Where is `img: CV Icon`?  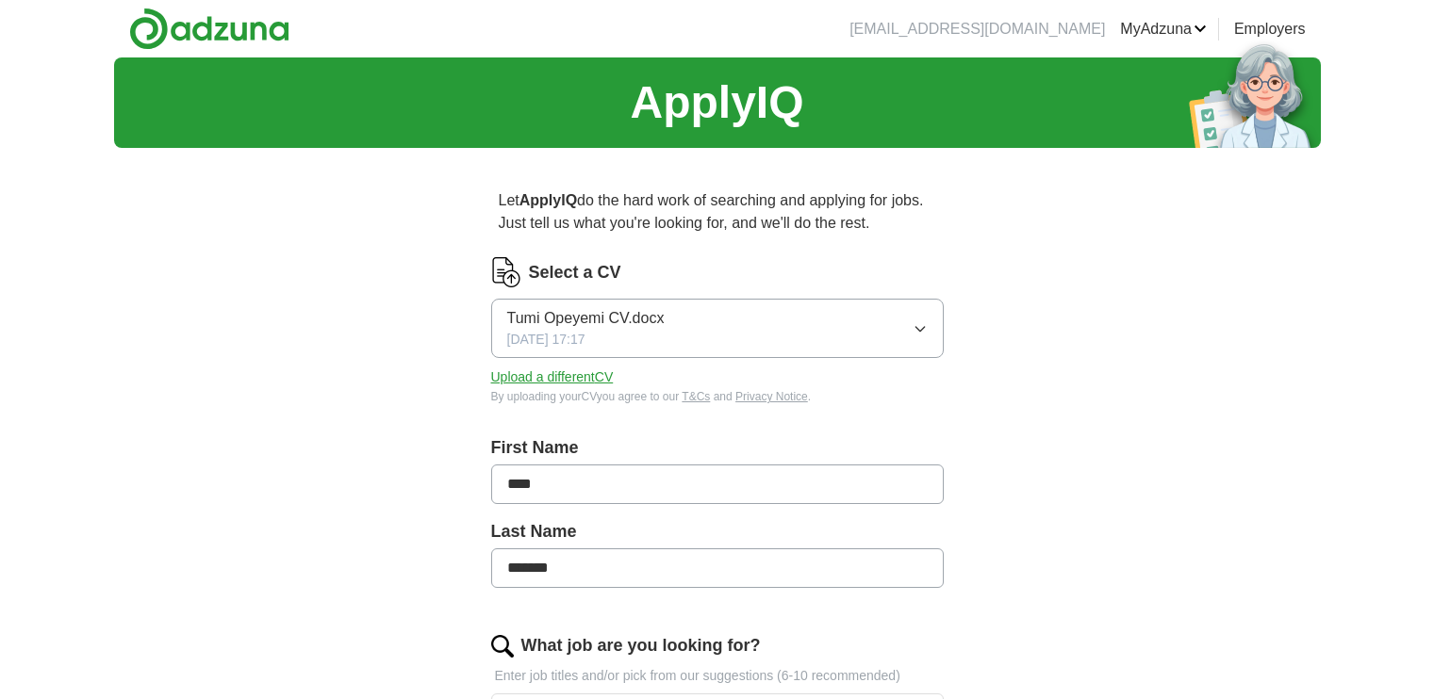
img: CV Icon is located at coordinates (506, 272).